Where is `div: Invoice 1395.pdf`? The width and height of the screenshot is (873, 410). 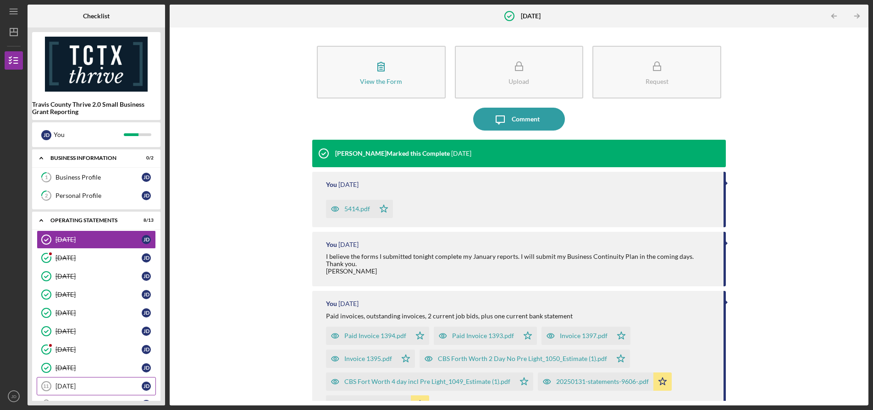
div: Invoice 1395.pdf is located at coordinates (368, 359).